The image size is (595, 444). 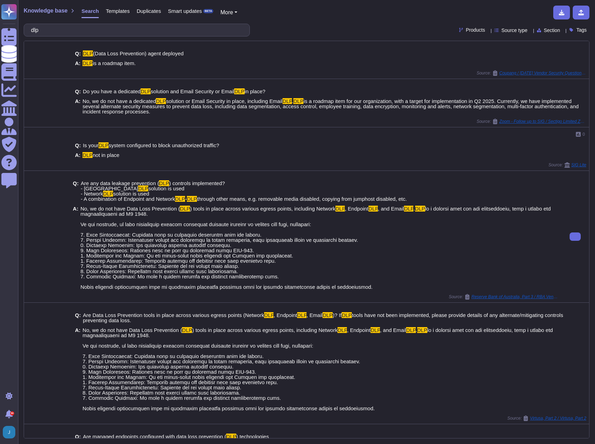 I want to click on span: Reserve Bank of Australia, Part 3 / RBA Vendor Controls Assessment queries Sectigo, so click(x=515, y=297).